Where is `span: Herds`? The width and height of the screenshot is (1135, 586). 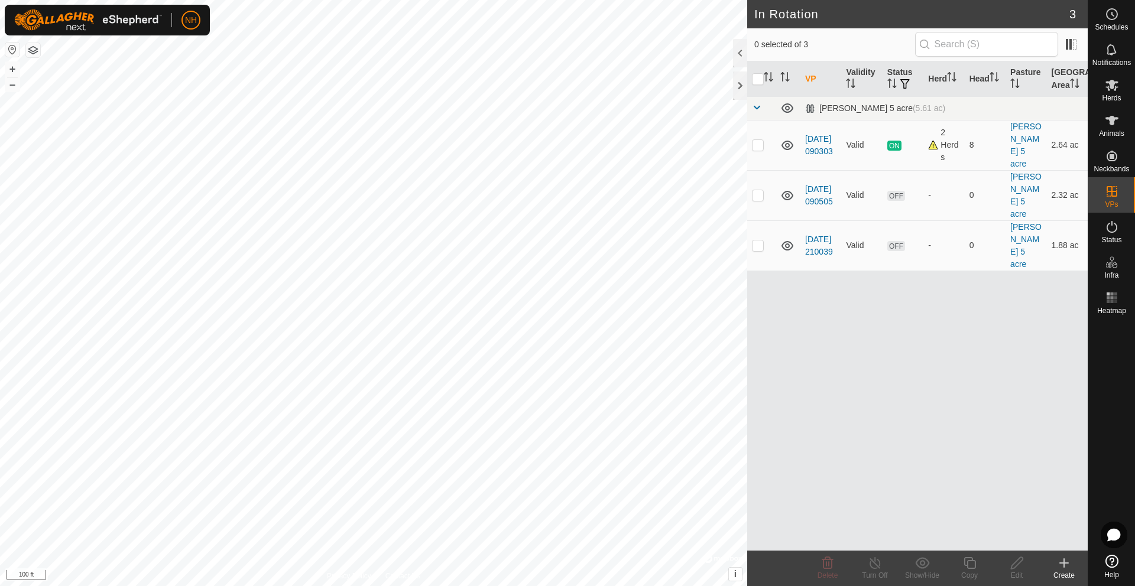 span: Herds is located at coordinates (1111, 98).